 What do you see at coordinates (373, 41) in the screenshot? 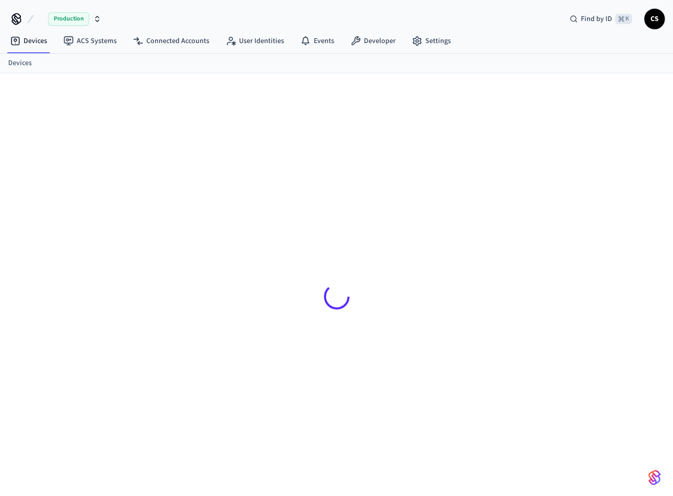
I see `a: Developer` at bounding box center [373, 41].